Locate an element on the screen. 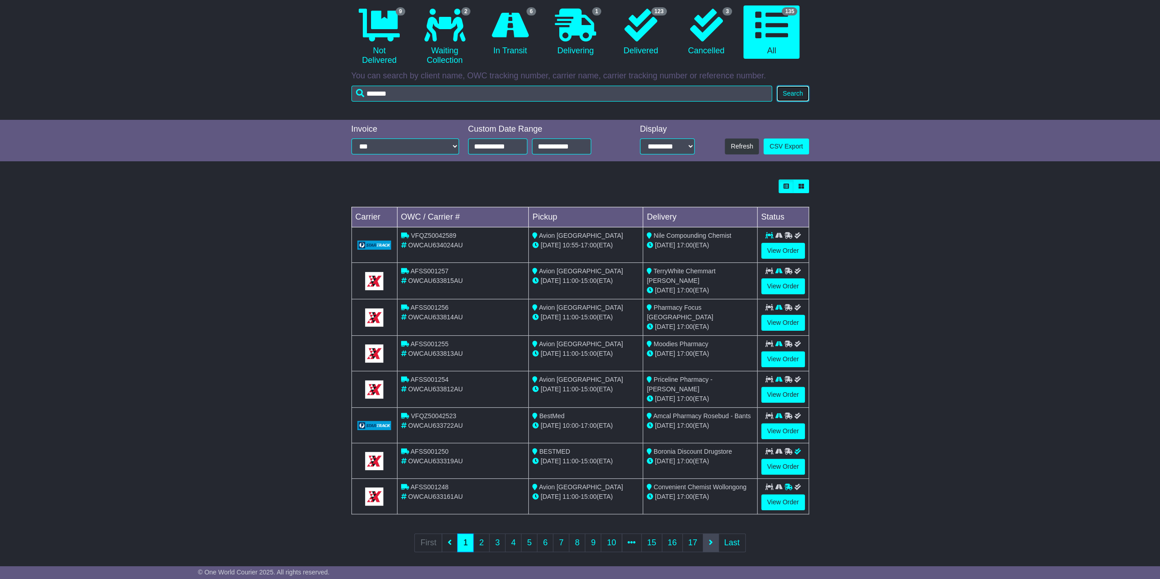 The width and height of the screenshot is (1160, 579). a: CSV Export is located at coordinates (786, 146).